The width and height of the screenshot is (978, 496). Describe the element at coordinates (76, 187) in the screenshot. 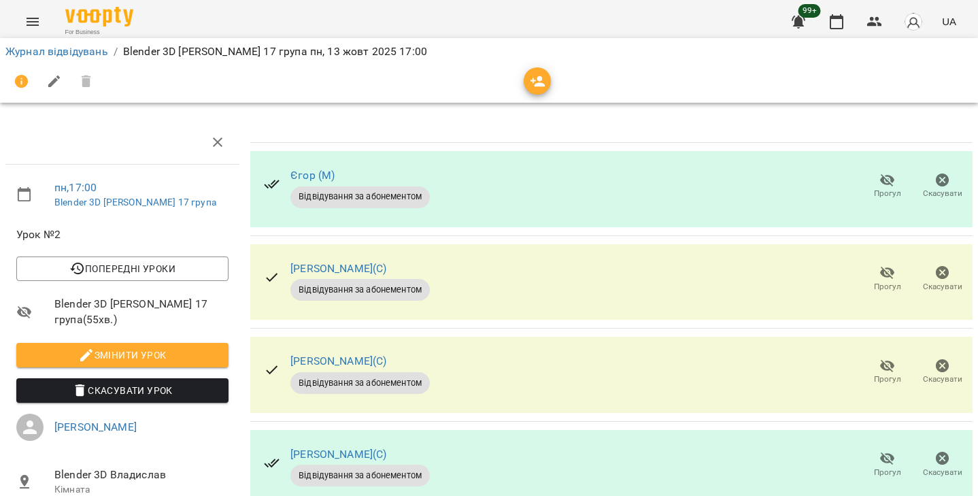

I see `a: пн , 17:00` at that location.